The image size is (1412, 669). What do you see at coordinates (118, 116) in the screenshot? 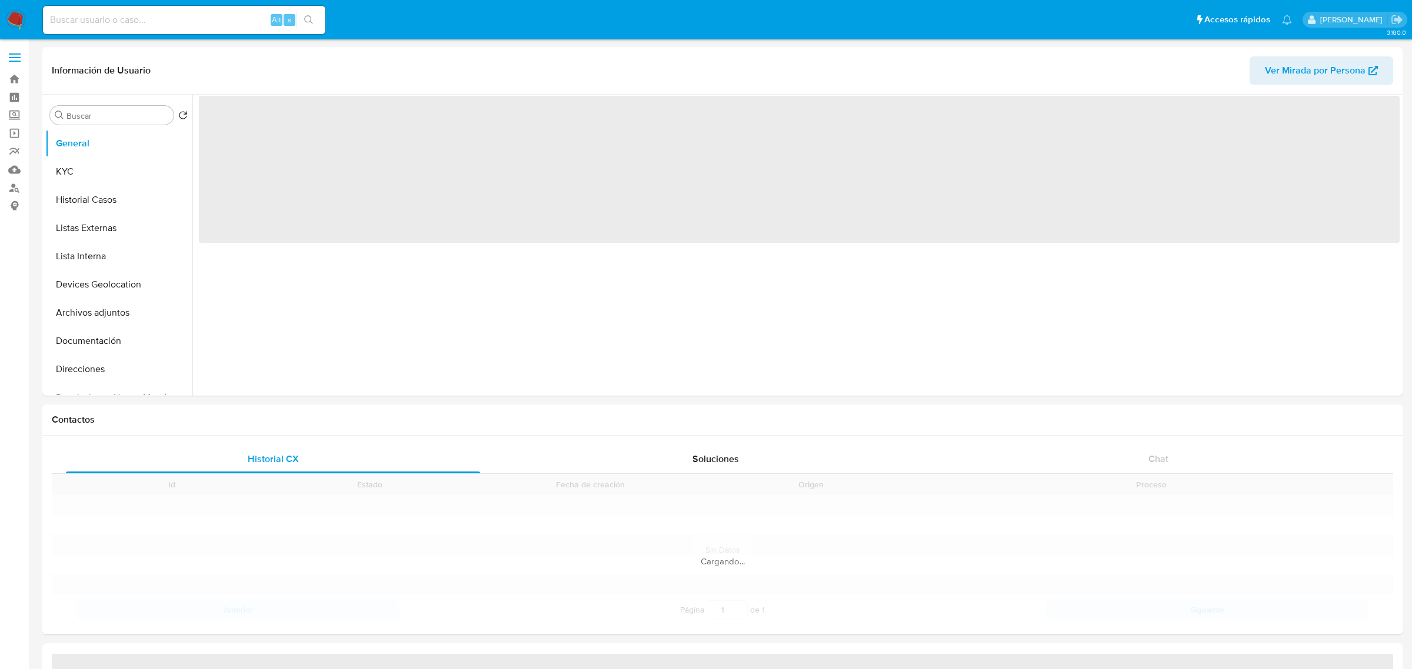
I see `input: Buscar` at bounding box center [118, 116].